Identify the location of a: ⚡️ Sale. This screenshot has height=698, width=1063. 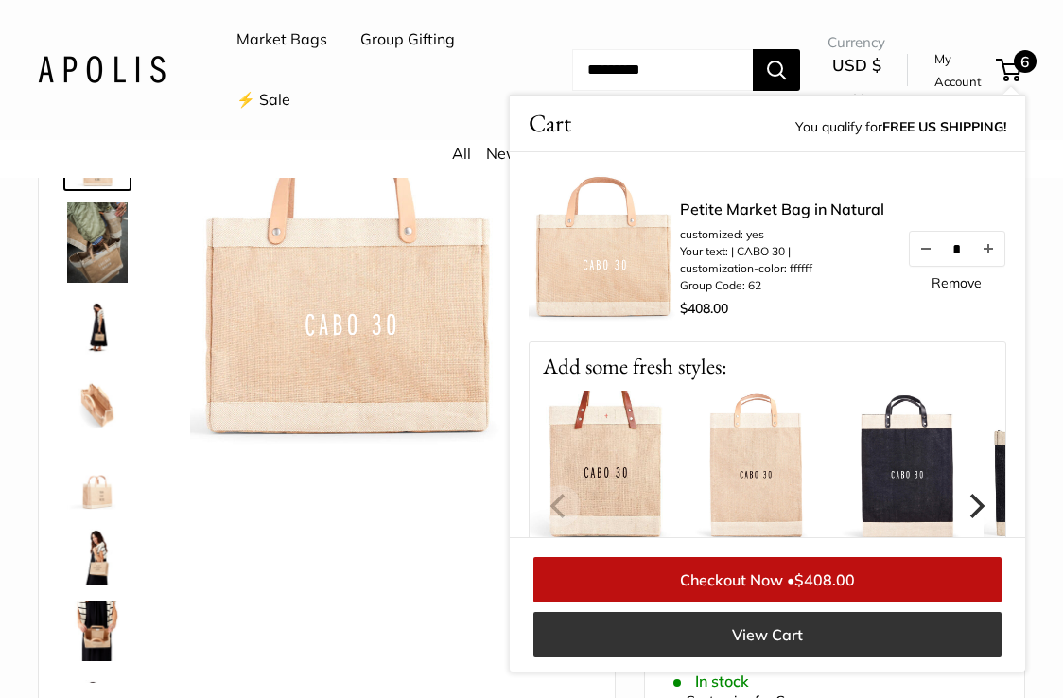
(263, 100).